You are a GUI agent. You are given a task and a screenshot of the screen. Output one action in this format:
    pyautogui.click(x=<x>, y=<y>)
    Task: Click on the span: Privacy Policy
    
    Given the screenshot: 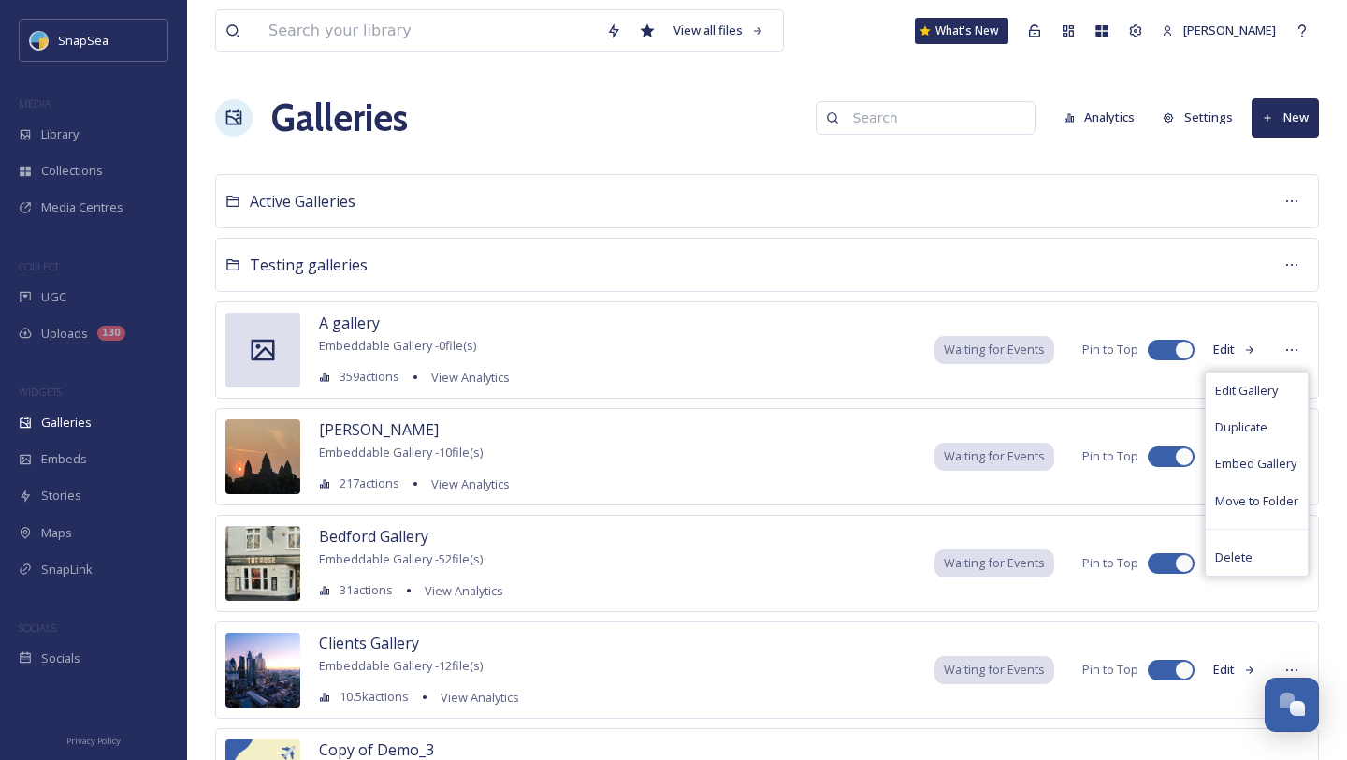 What is the action you would take?
    pyautogui.click(x=94, y=740)
    